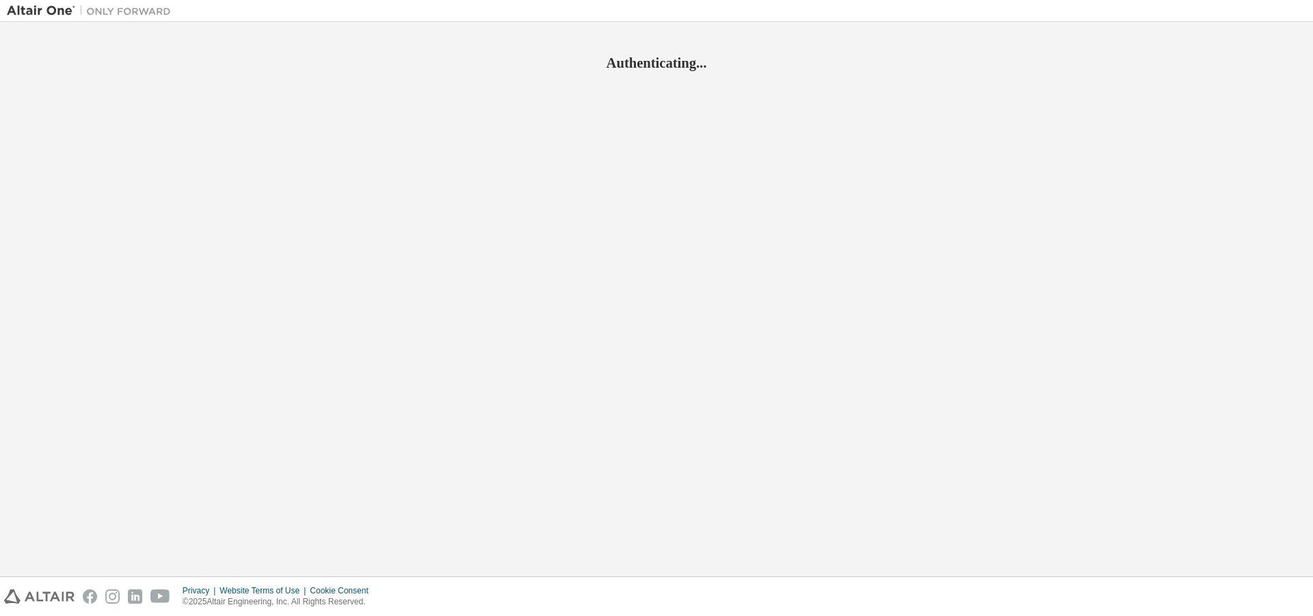 The image size is (1313, 616). What do you see at coordinates (656, 63) in the screenshot?
I see `h2: Authenticating...` at bounding box center [656, 63].